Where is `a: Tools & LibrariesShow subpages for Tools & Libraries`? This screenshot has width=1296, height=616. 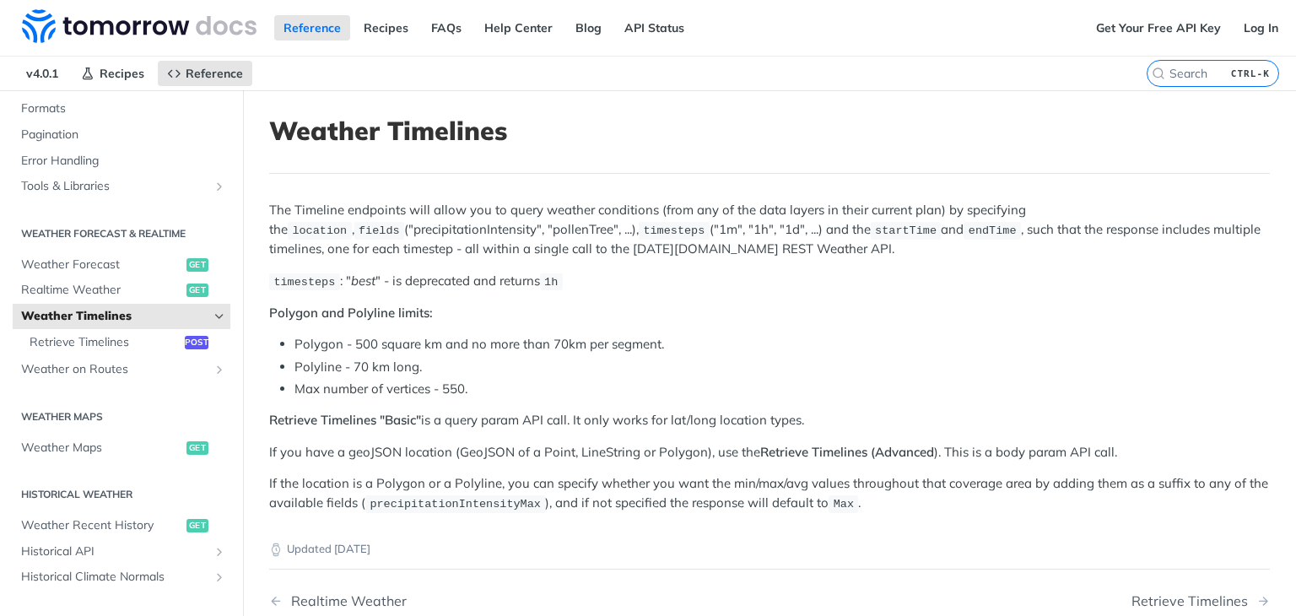 a: Tools & LibrariesShow subpages for Tools & Libraries is located at coordinates (122, 187).